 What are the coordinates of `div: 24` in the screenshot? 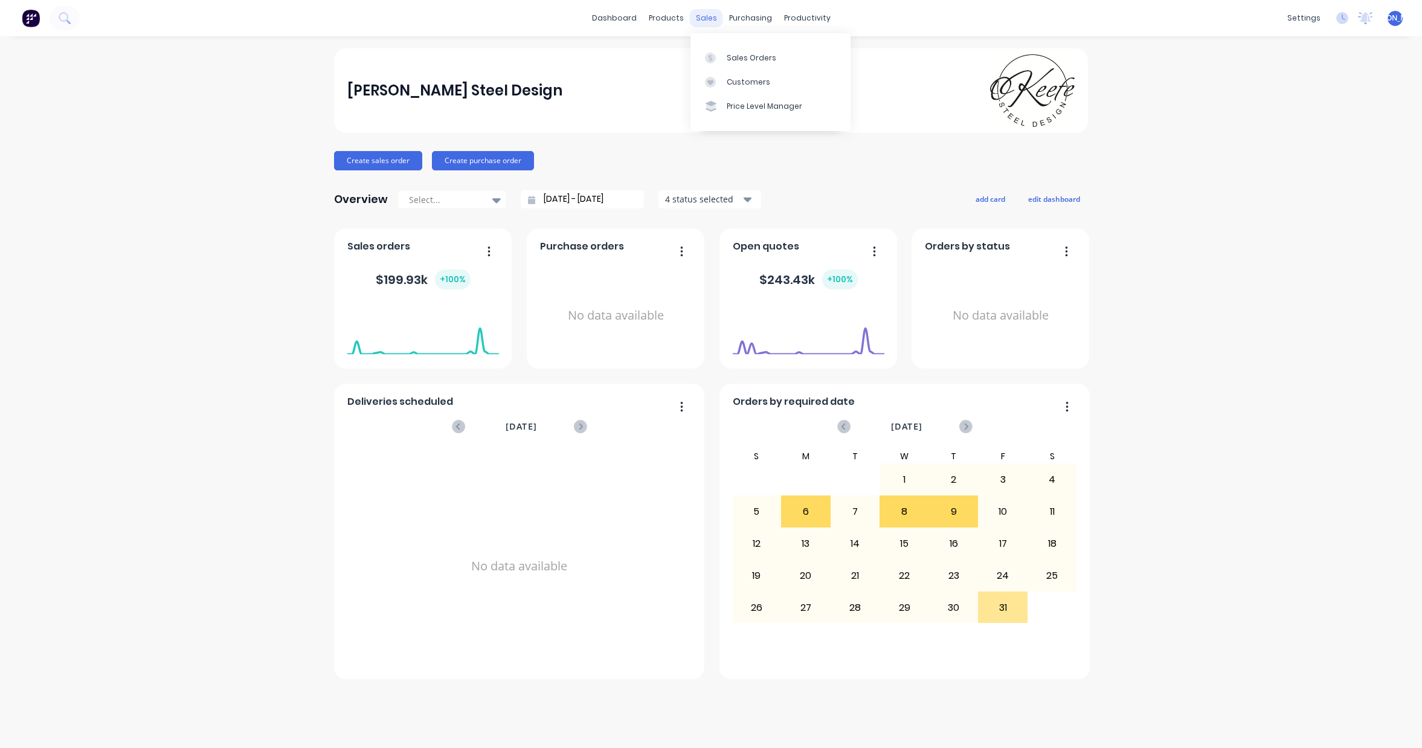 It's located at (1003, 576).